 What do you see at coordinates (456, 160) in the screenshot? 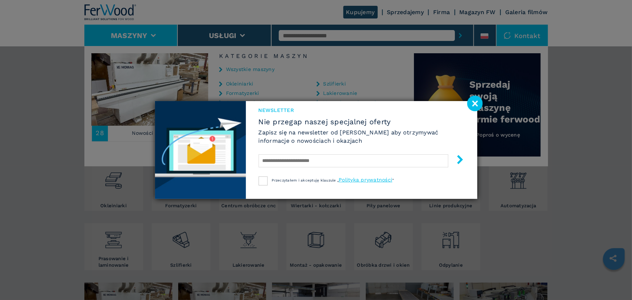
I see `button: submit-button` at bounding box center [456, 160].